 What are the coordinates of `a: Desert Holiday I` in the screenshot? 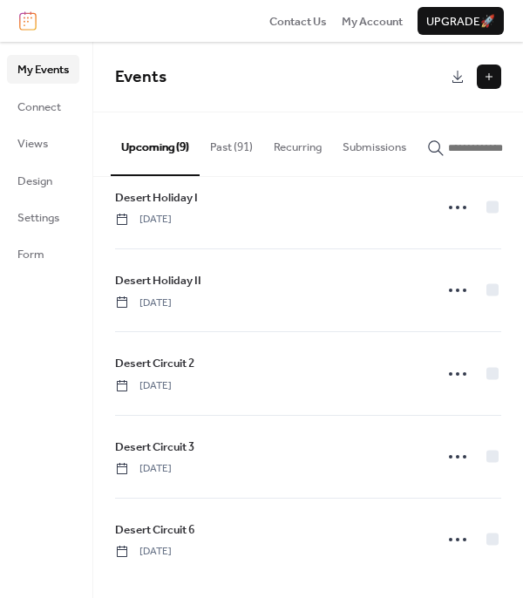 It's located at (156, 198).